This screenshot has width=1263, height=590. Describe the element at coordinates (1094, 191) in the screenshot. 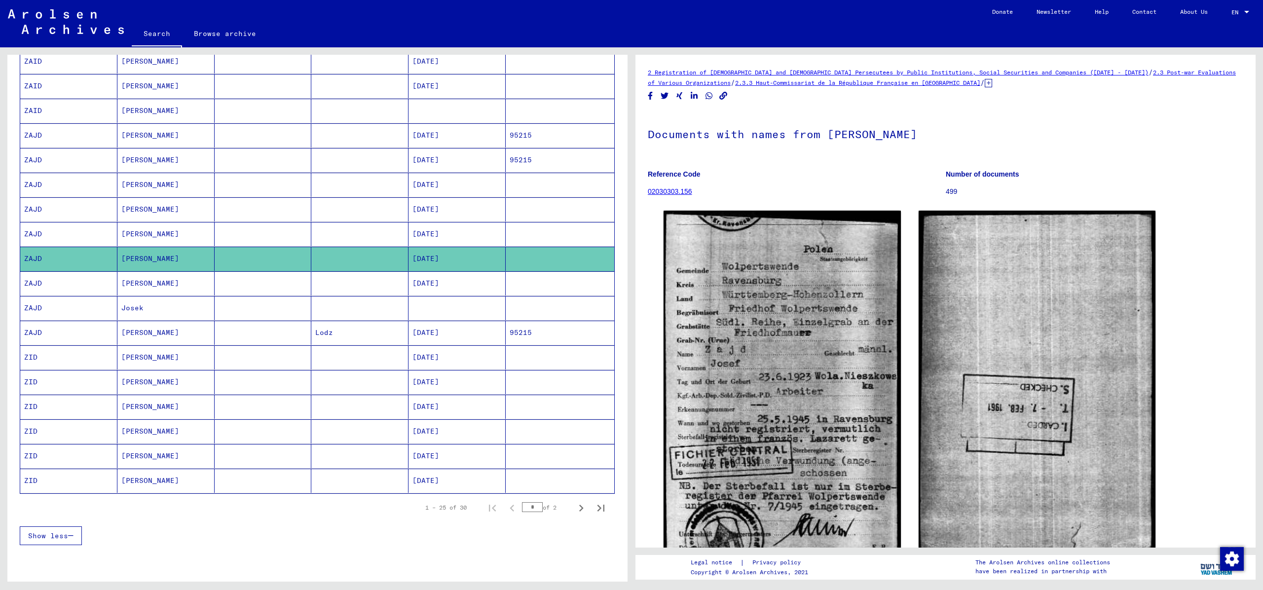

I see `p: 499` at that location.